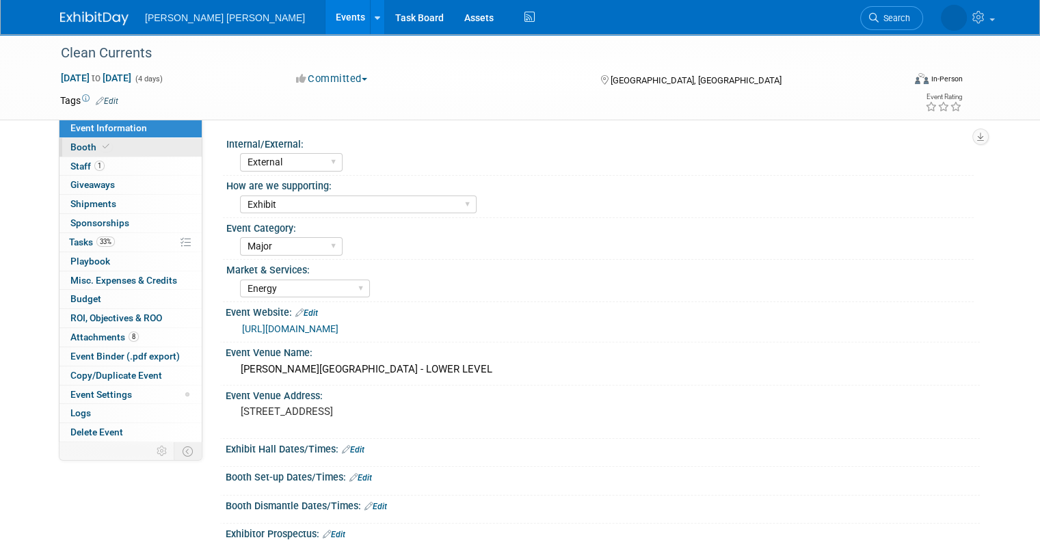 The image size is (1040, 540). What do you see at coordinates (922, 79) in the screenshot?
I see `img: Format-Inperson.png` at bounding box center [922, 79].